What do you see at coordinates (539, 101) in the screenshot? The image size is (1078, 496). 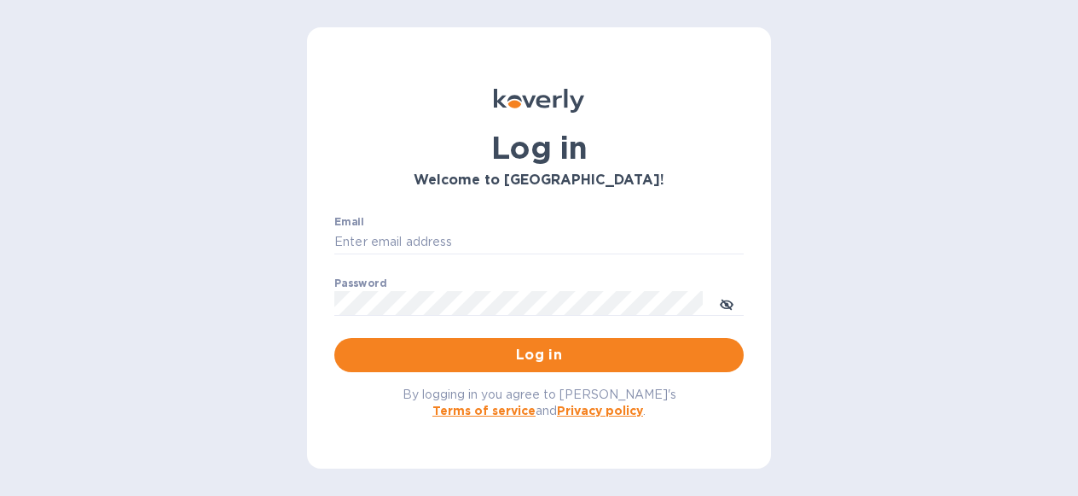 I see `img: Koverly` at bounding box center [539, 101].